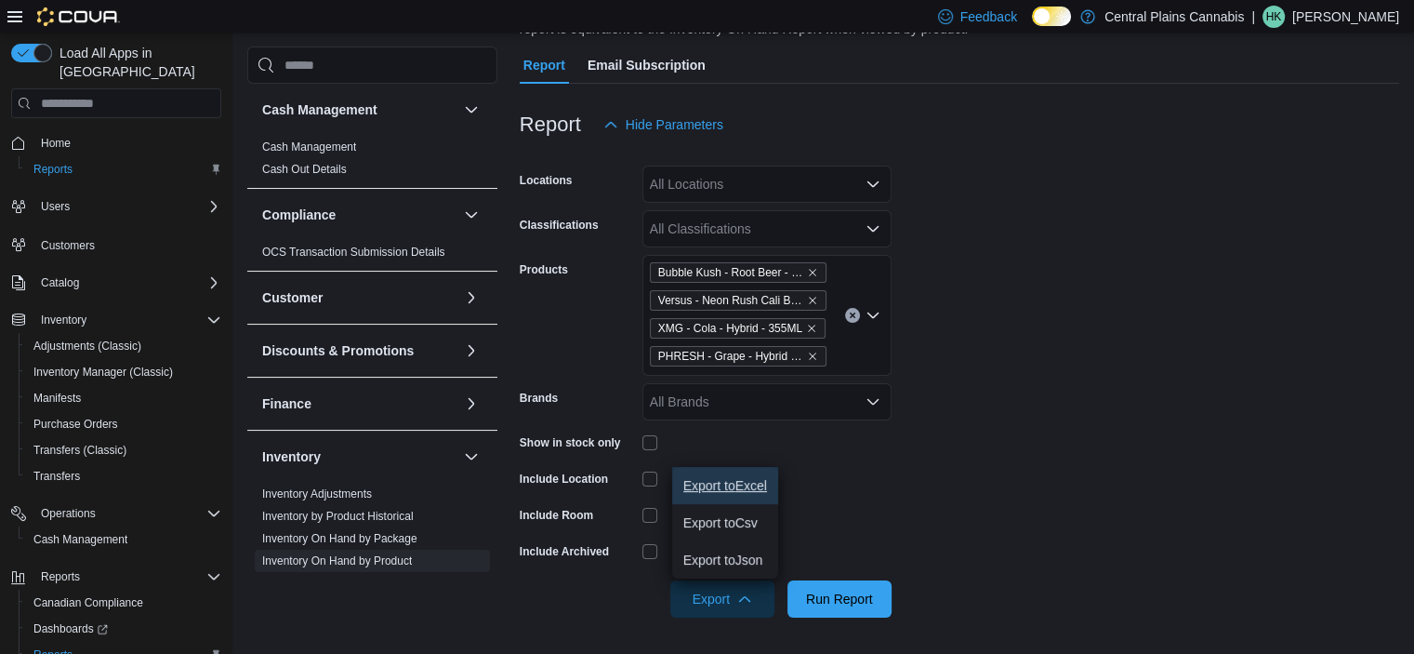 The height and width of the screenshot is (654, 1414). I want to click on label: Brands, so click(538, 398).